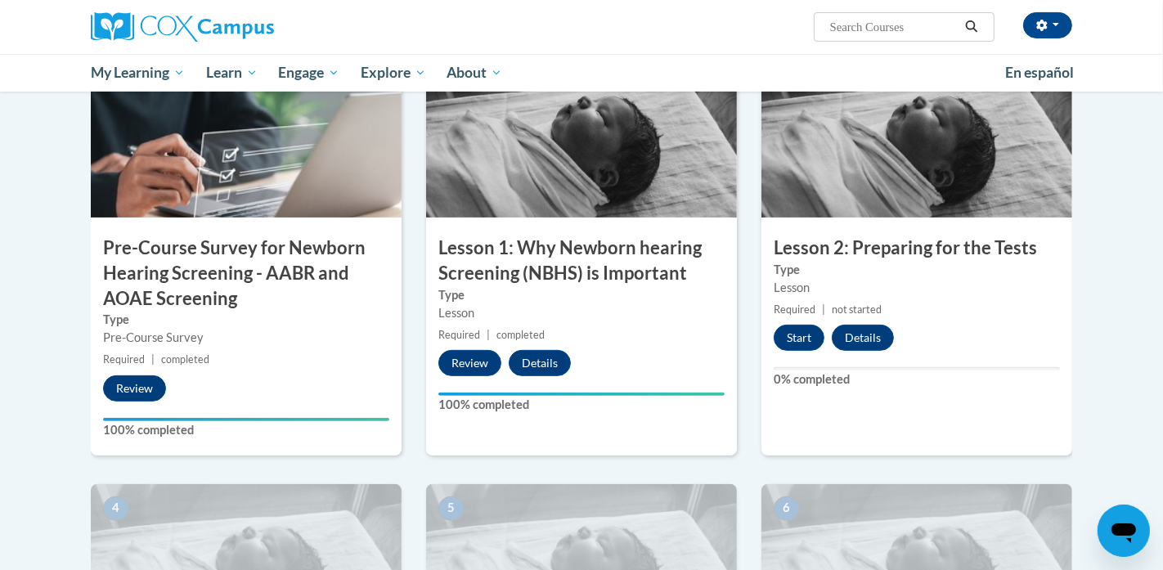  Describe the element at coordinates (246, 338) in the screenshot. I see `div: Pre-Course Survey` at that location.